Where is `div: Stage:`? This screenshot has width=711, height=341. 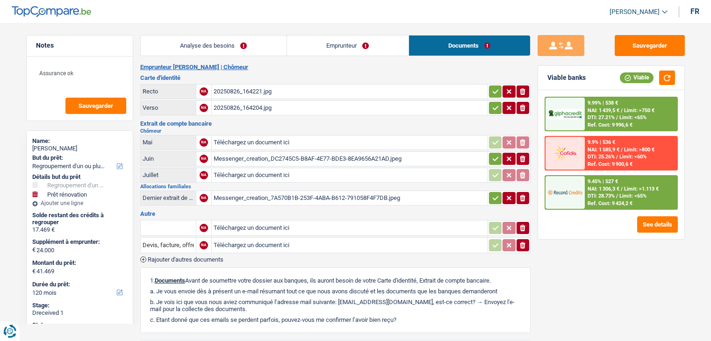
div: Stage: is located at coordinates (79, 306).